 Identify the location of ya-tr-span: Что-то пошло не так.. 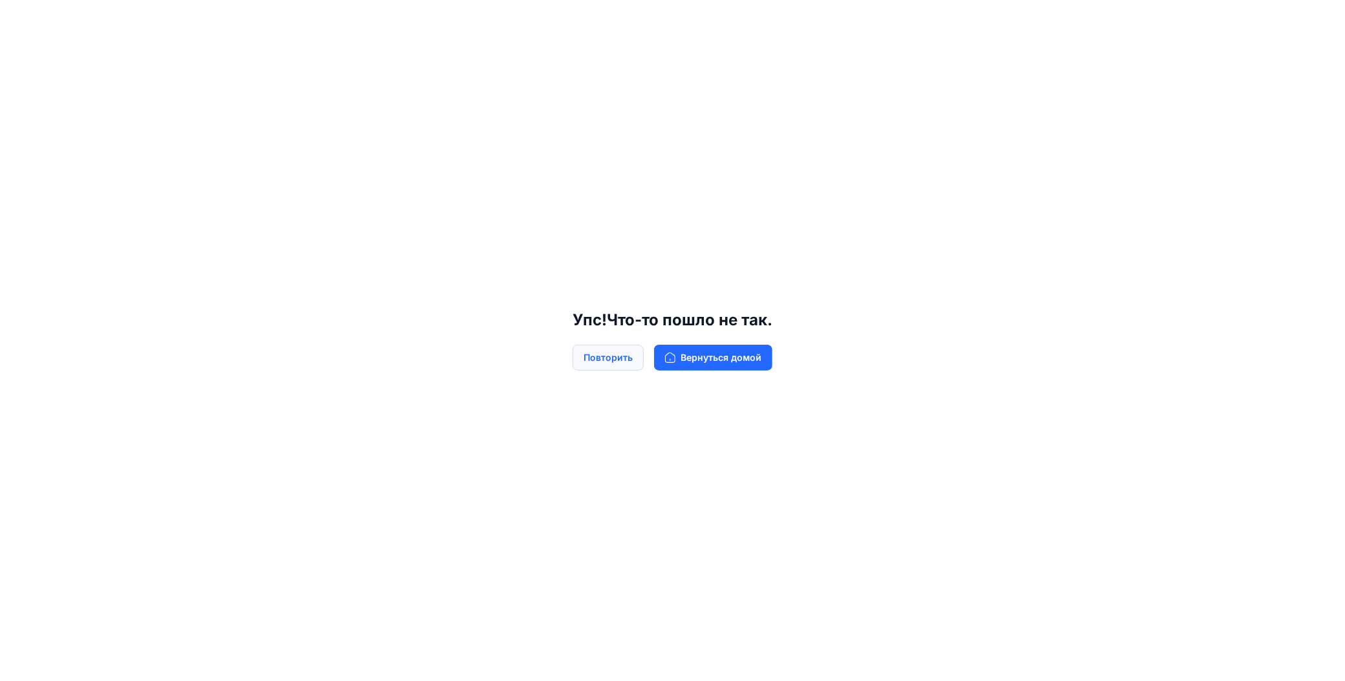
(690, 320).